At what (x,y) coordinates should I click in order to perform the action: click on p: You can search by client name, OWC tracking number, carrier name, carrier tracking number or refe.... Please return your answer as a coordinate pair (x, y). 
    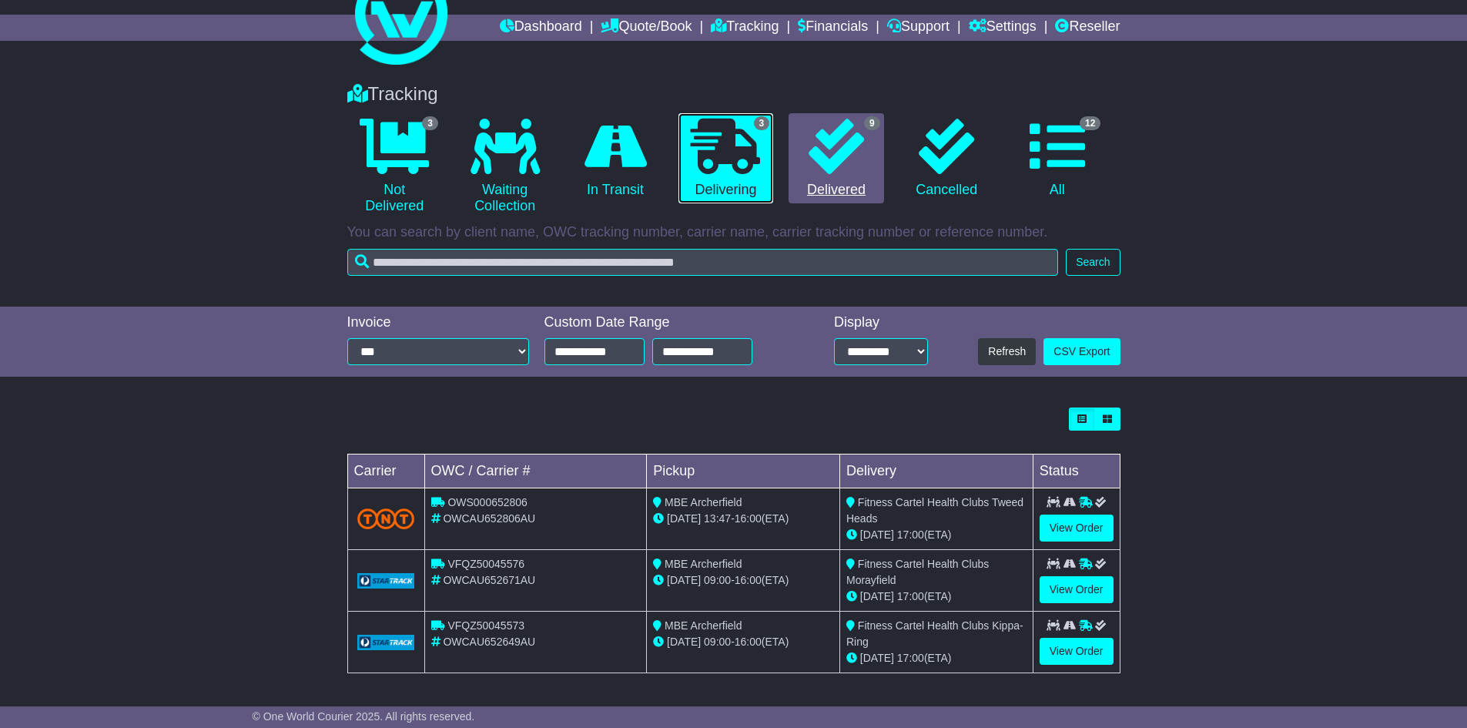
    Looking at the image, I should click on (734, 233).